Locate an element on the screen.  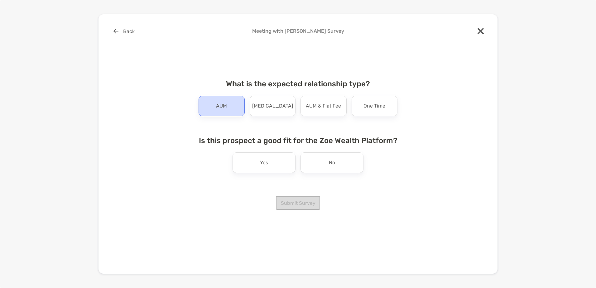
img: button icon is located at coordinates (116, 31).